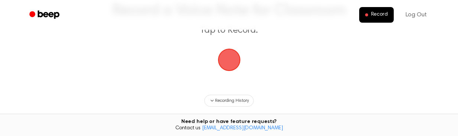 Image resolution: width=458 pixels, height=136 pixels. Describe the element at coordinates (229, 128) in the screenshot. I see `span: Contact us` at that location.